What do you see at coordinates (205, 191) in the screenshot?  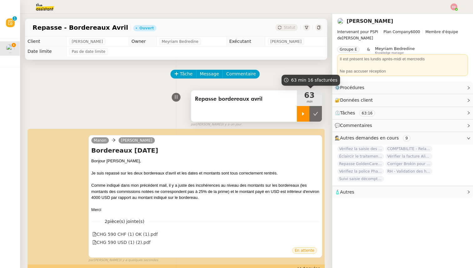 I see `div: Comme indiqué dans mon précédent mail, il y a juste des incohérences au niveau des montants sur l...` at bounding box center [205, 191].